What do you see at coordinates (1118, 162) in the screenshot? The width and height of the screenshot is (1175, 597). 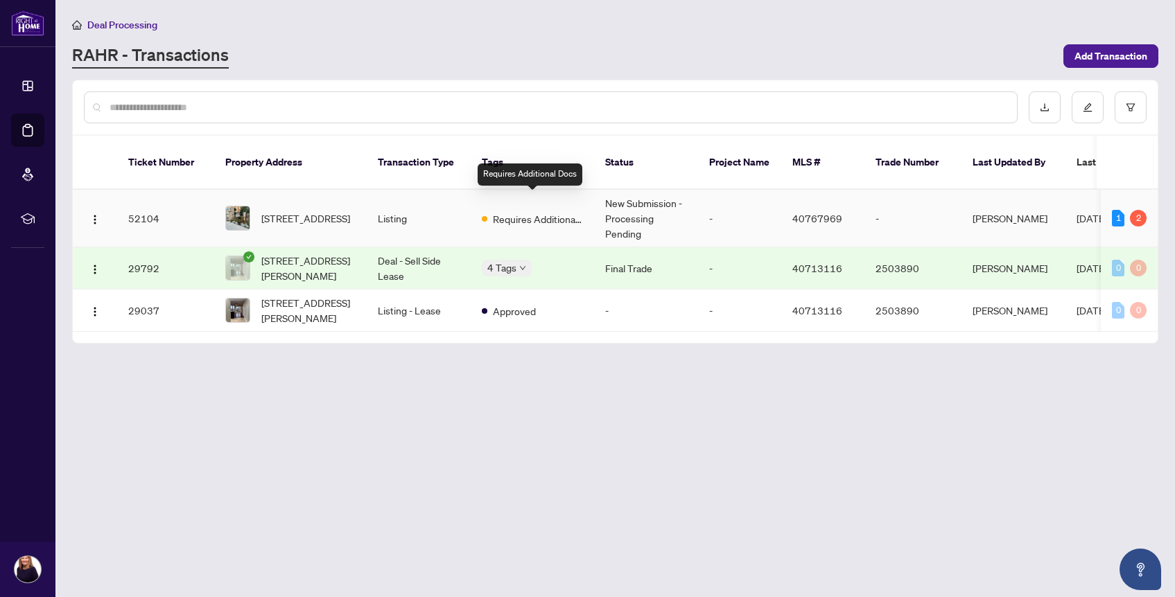 I see `span: Last Modified Date` at bounding box center [1118, 162].